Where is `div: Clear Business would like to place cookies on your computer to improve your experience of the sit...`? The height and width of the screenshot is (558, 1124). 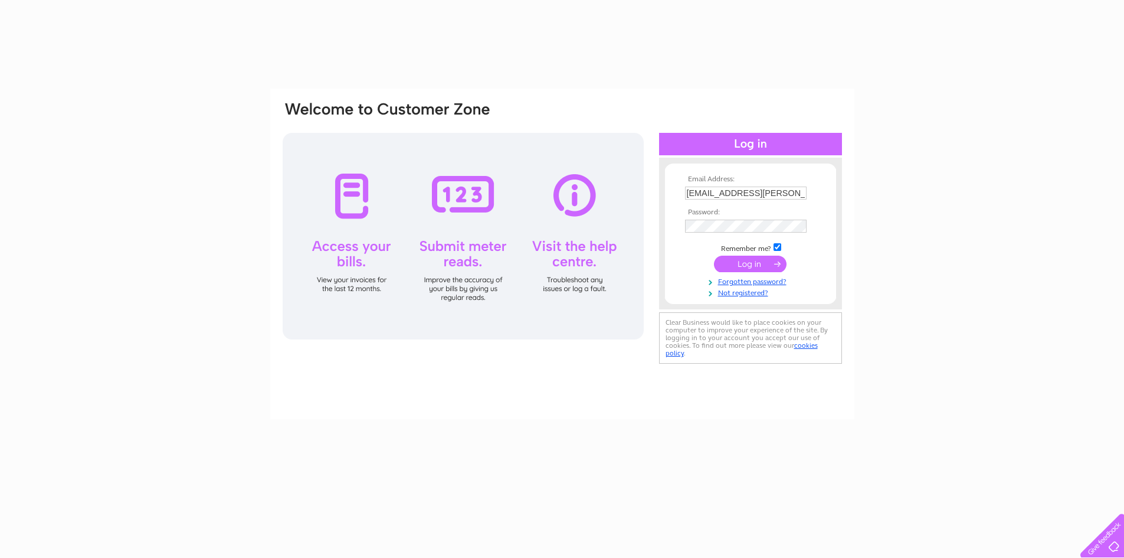 div: Clear Business would like to place cookies on your computer to improve your experience of the sit... is located at coordinates (751, 338).